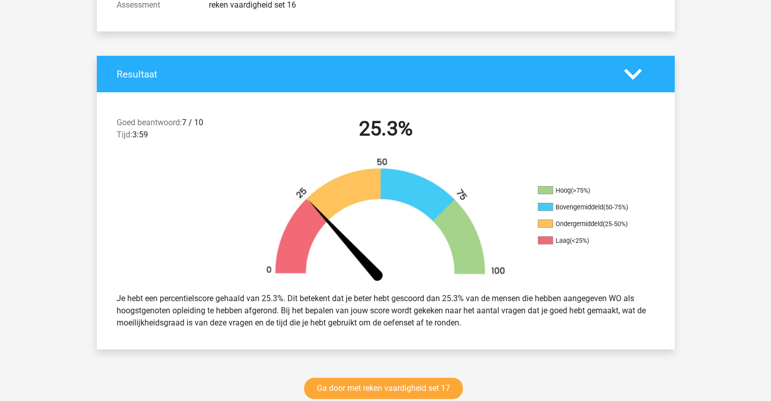 The width and height of the screenshot is (771, 401). Describe the element at coordinates (588, 190) in the screenshot. I see `li: Hoog` at that location.